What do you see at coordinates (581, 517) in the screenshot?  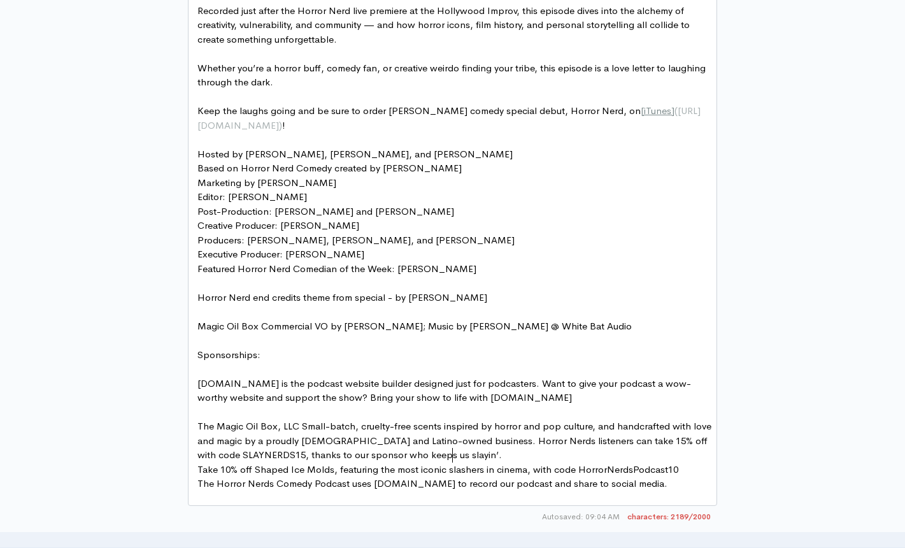 I see `span: Autosaved: 09:04 AM` at bounding box center [581, 517].